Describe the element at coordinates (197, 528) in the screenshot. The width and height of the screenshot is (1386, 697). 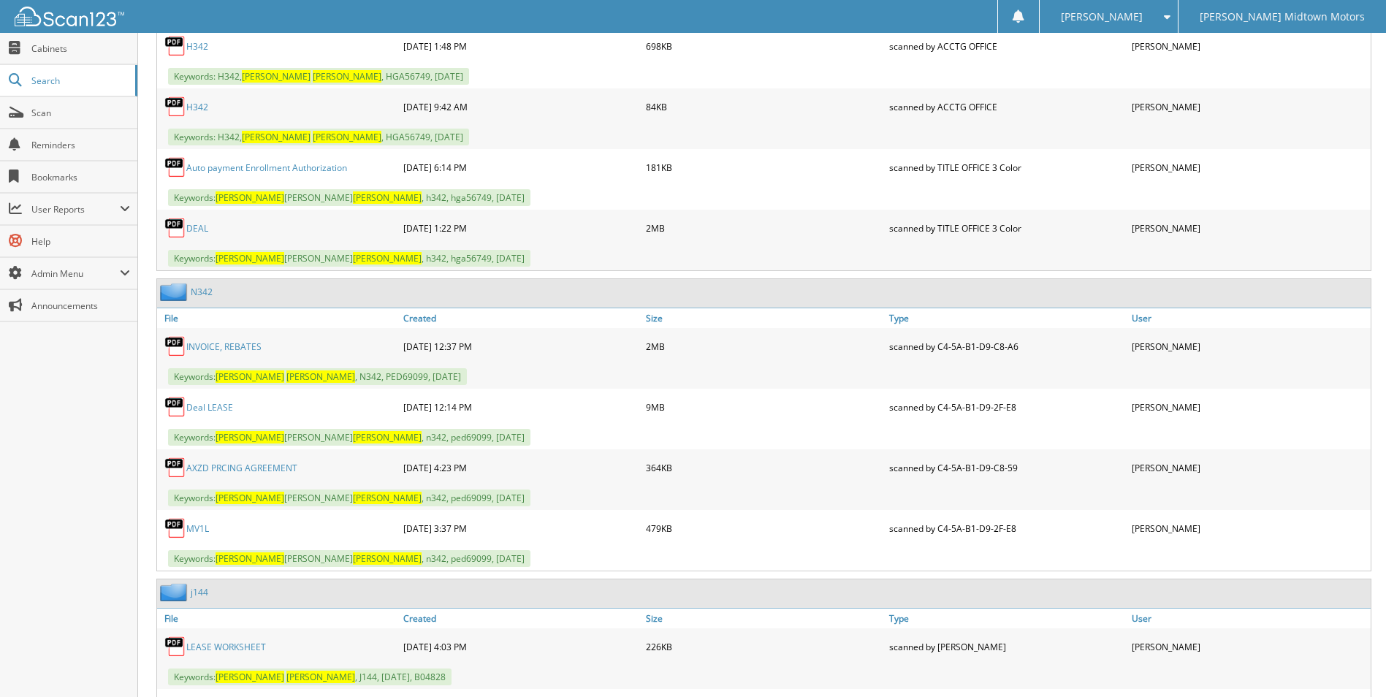
I see `a: MV1L` at that location.